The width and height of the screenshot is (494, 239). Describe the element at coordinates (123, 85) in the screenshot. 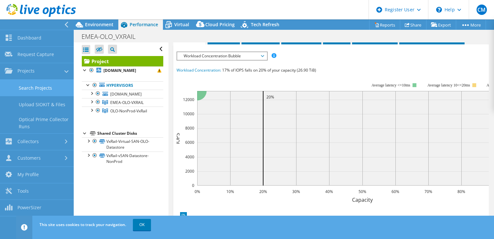

I see `a: Hypervisors` at that location.